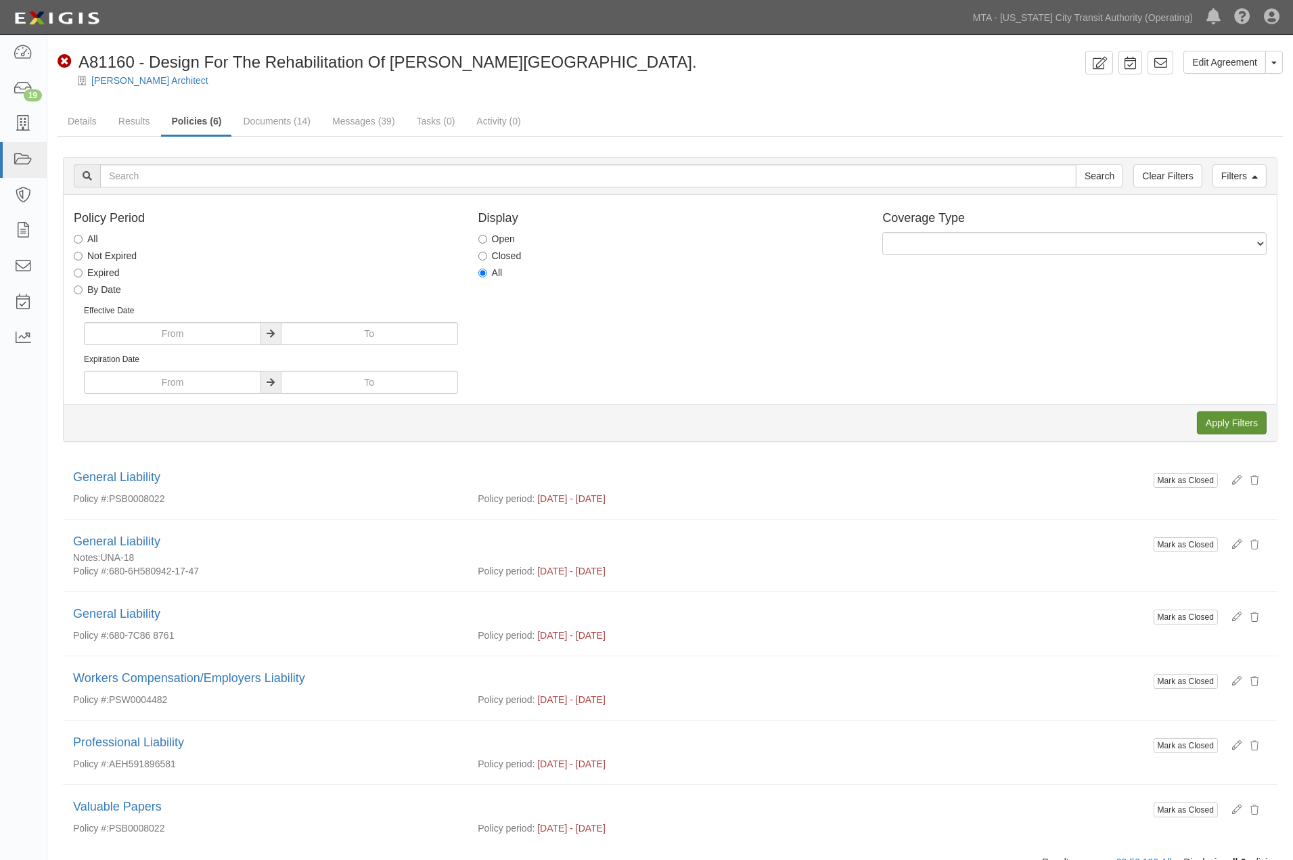 The image size is (1293, 860). What do you see at coordinates (87, 557) in the screenshot?
I see `p: Notes:` at bounding box center [87, 557].